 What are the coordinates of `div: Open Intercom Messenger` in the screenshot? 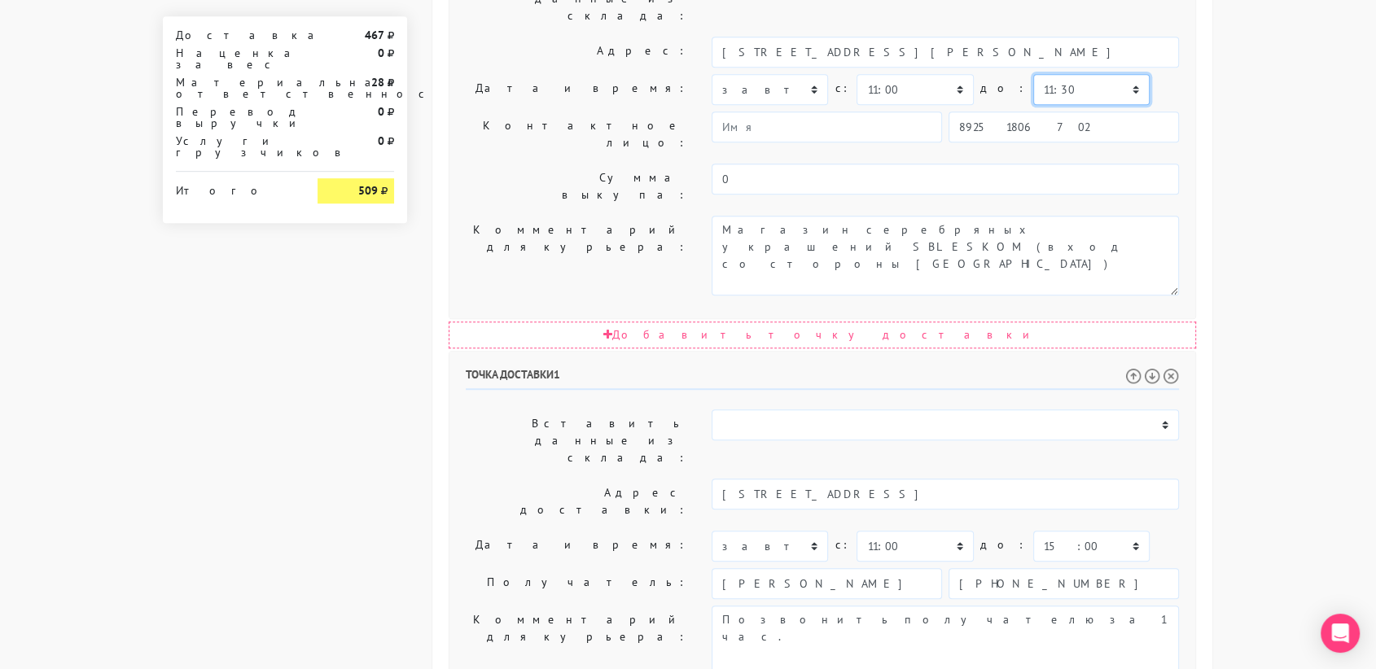 It's located at (1341, 634).